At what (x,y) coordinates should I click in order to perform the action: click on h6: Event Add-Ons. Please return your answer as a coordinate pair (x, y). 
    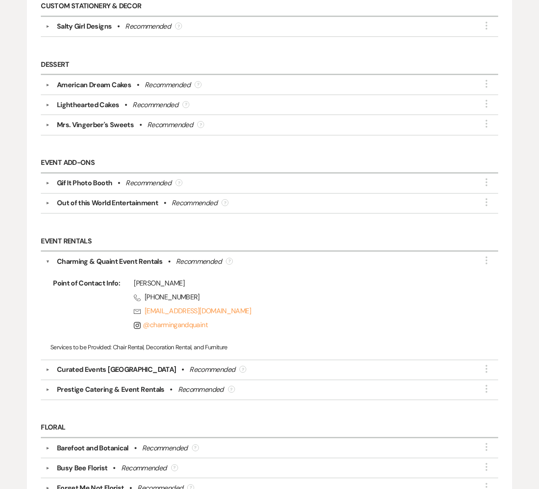
    Looking at the image, I should click on (269, 164).